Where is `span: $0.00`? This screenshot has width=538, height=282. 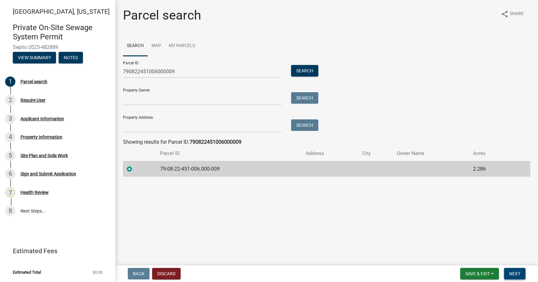 span: $0.00 is located at coordinates (97, 272).